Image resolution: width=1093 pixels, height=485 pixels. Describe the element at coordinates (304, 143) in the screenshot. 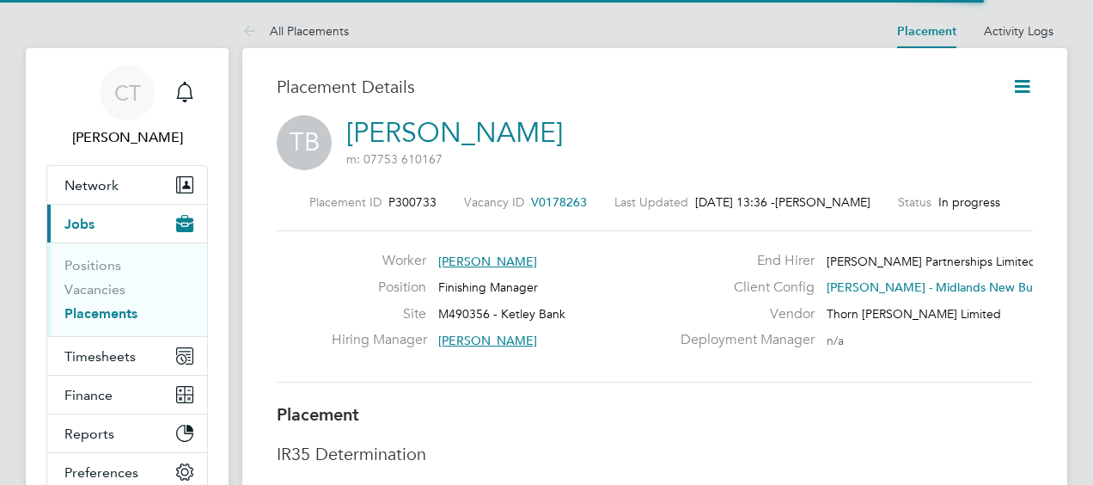

I see `span: TB` at that location.